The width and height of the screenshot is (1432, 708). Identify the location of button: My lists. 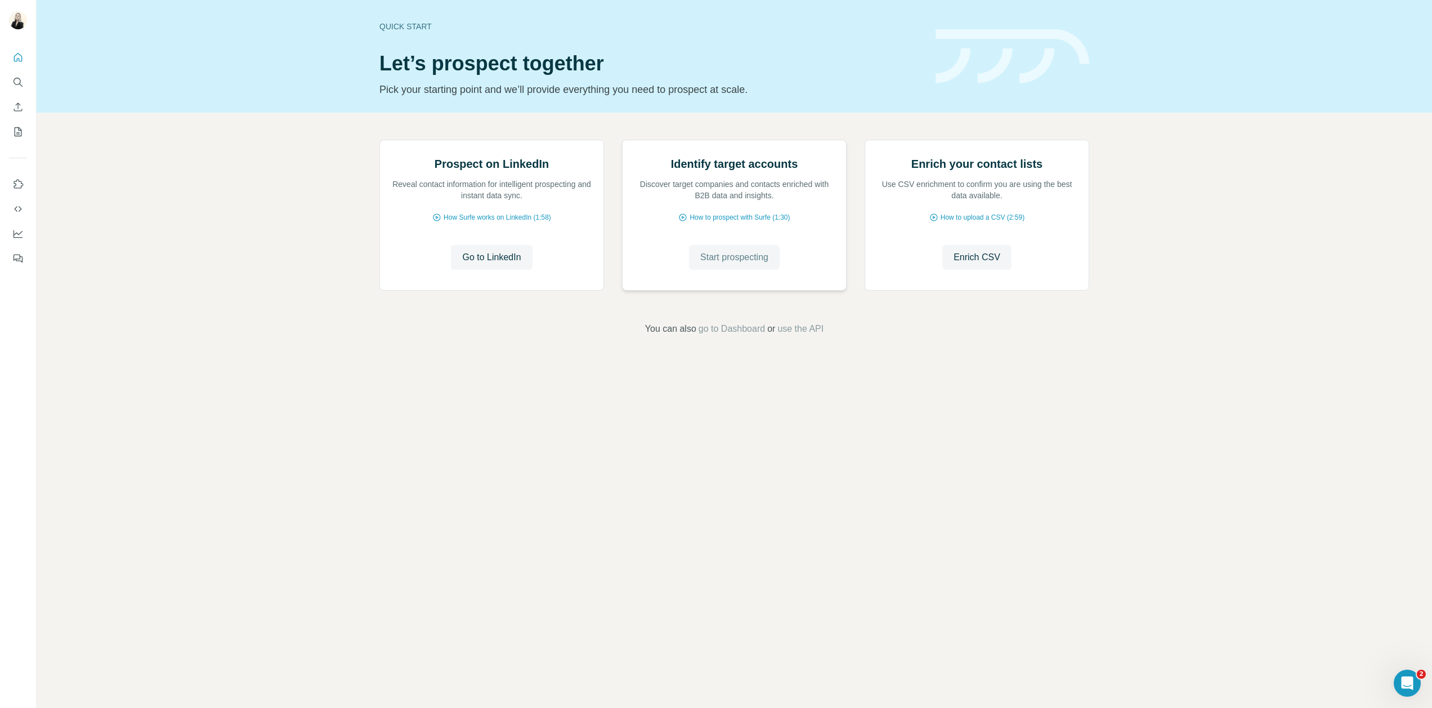
(18, 132).